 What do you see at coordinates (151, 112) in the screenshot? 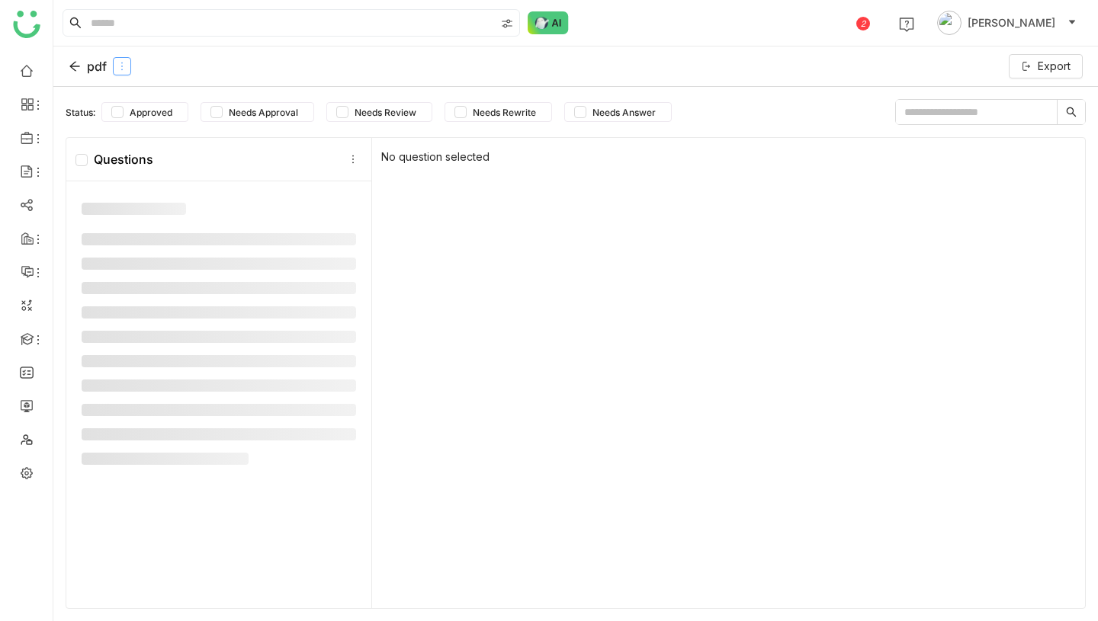
I see `span: Approved` at bounding box center [151, 112].